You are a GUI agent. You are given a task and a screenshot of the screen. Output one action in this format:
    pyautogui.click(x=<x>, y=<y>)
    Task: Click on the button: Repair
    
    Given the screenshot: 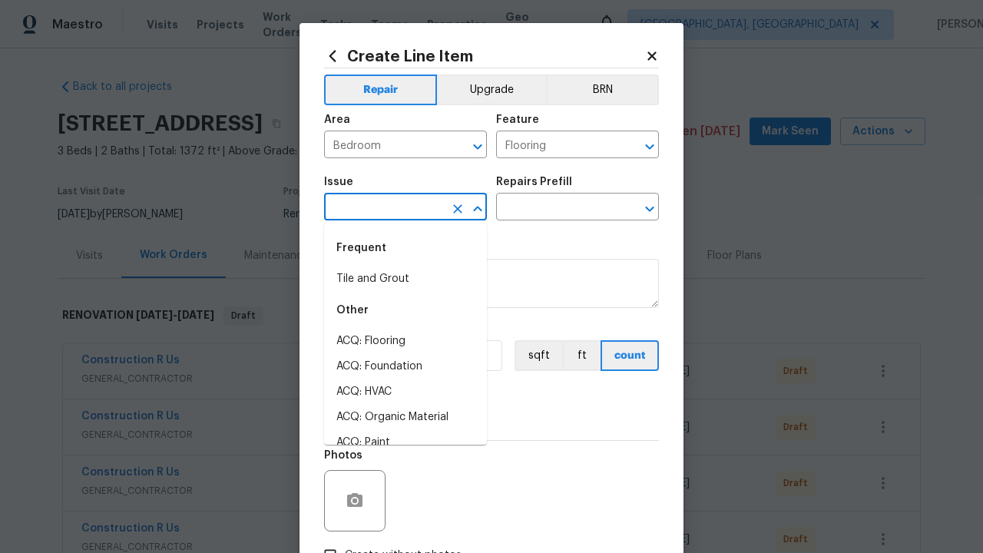 What is the action you would take?
    pyautogui.click(x=380, y=90)
    